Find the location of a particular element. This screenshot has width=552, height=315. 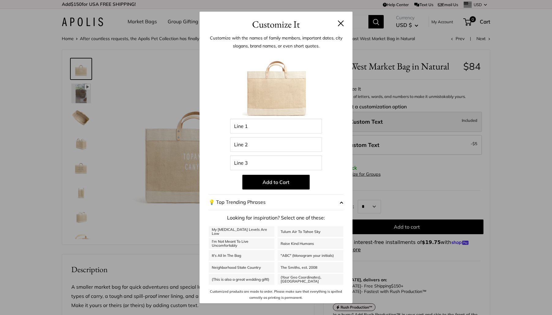

p: Customize with the names of family members, important dates, city slogans, brand names, or even s... is located at coordinates (276, 42).